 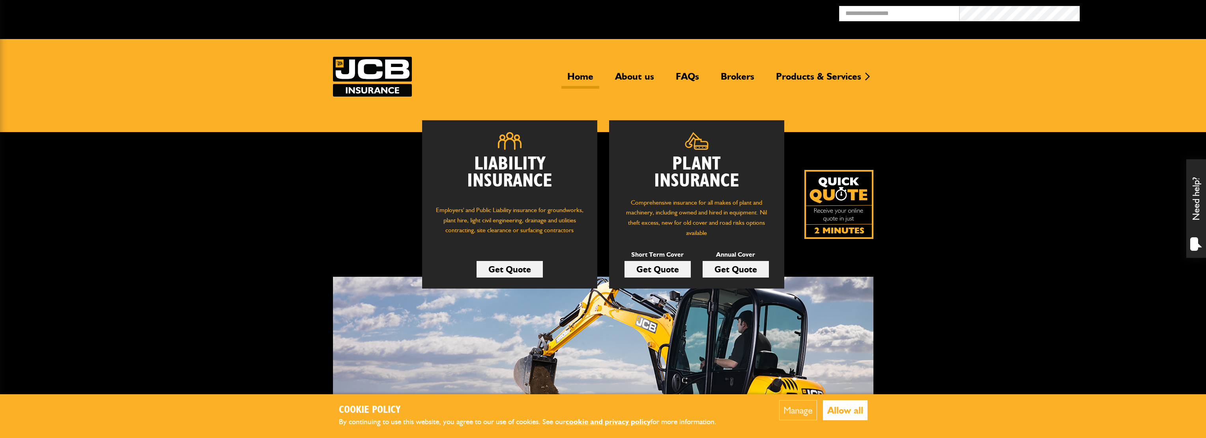 I want to click on img: JCB Insurance Services logo, so click(x=372, y=77).